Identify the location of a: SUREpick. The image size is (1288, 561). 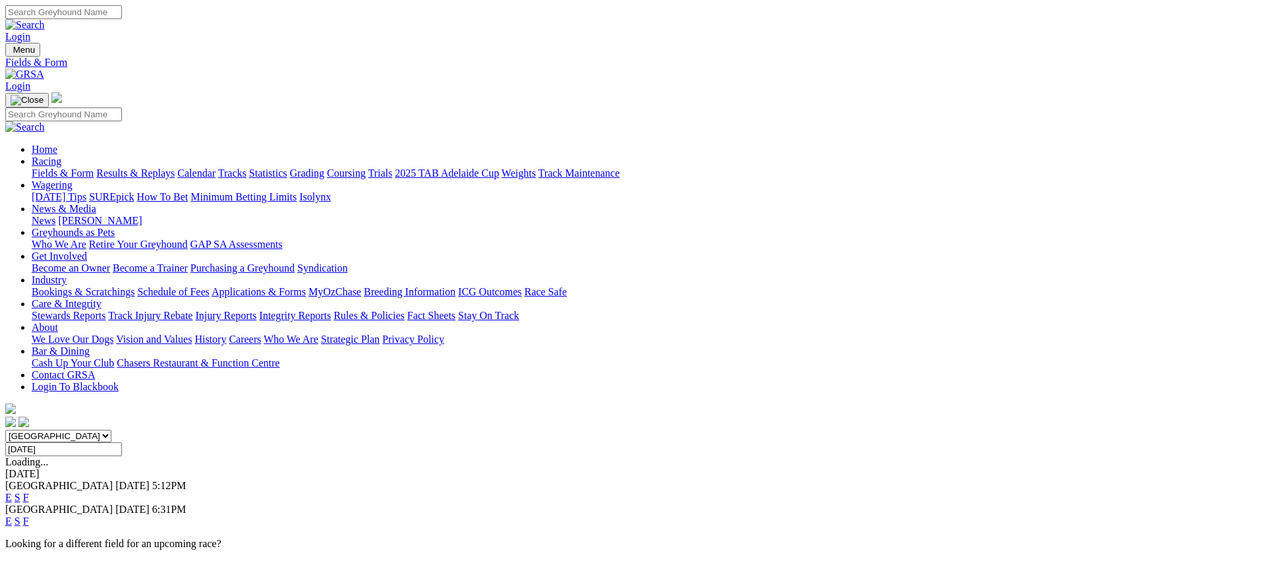
(111, 196).